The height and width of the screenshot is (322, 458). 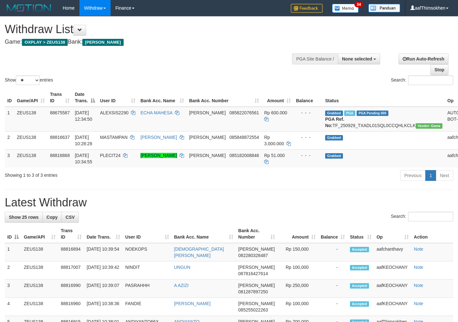 What do you see at coordinates (393, 252) in the screenshot?
I see `td: aafchanthavy` at bounding box center [393, 252].